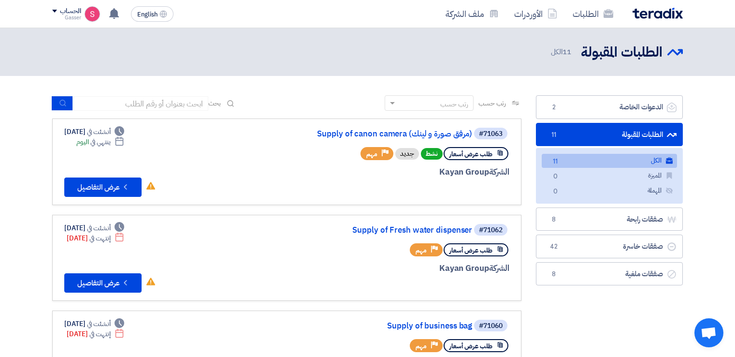 This screenshot has width=735, height=357. I want to click on div: اليوم, so click(100, 142).